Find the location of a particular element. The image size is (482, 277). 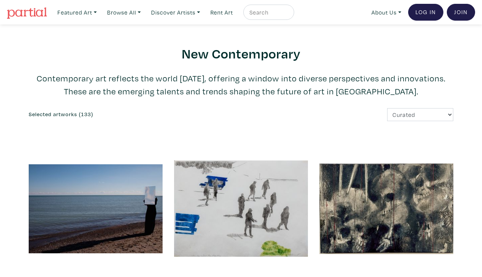

a: Browse All is located at coordinates (124, 12).